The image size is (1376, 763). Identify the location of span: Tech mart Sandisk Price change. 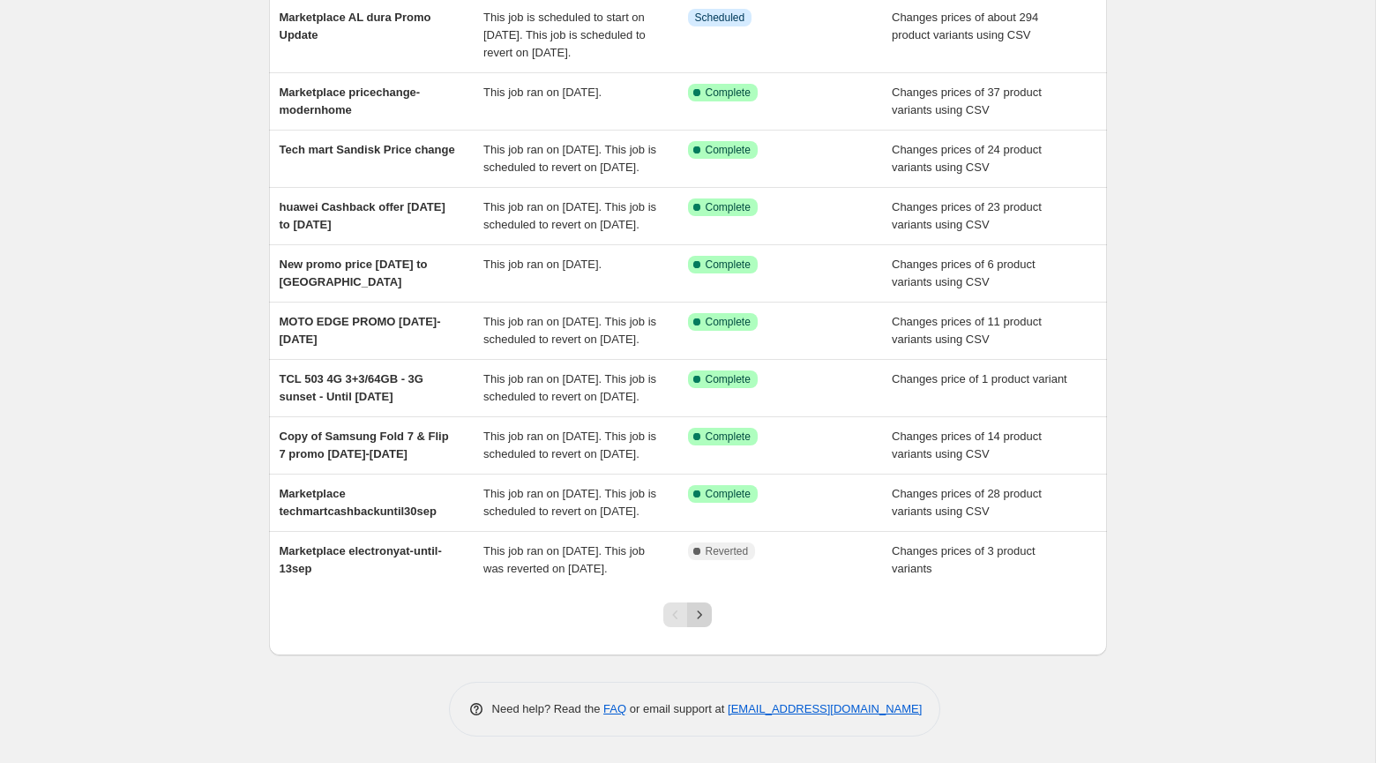
(367, 149).